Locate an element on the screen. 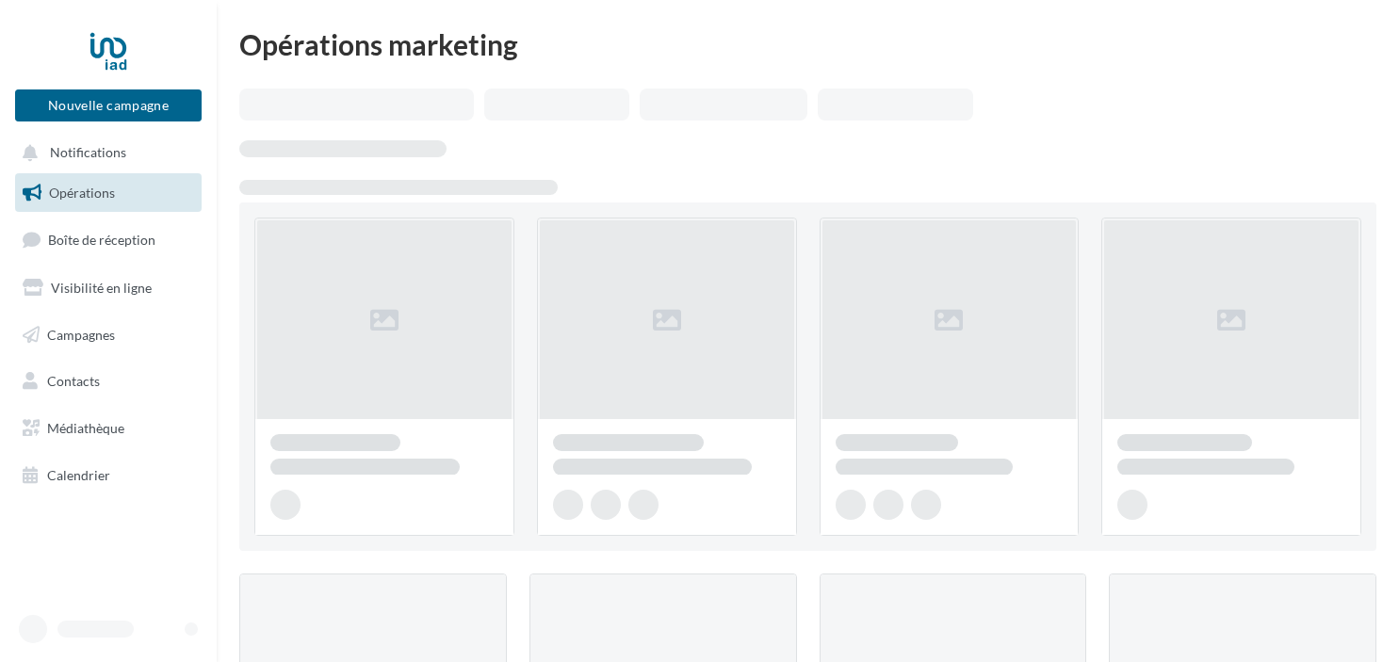  span: Notifications is located at coordinates (88, 153).